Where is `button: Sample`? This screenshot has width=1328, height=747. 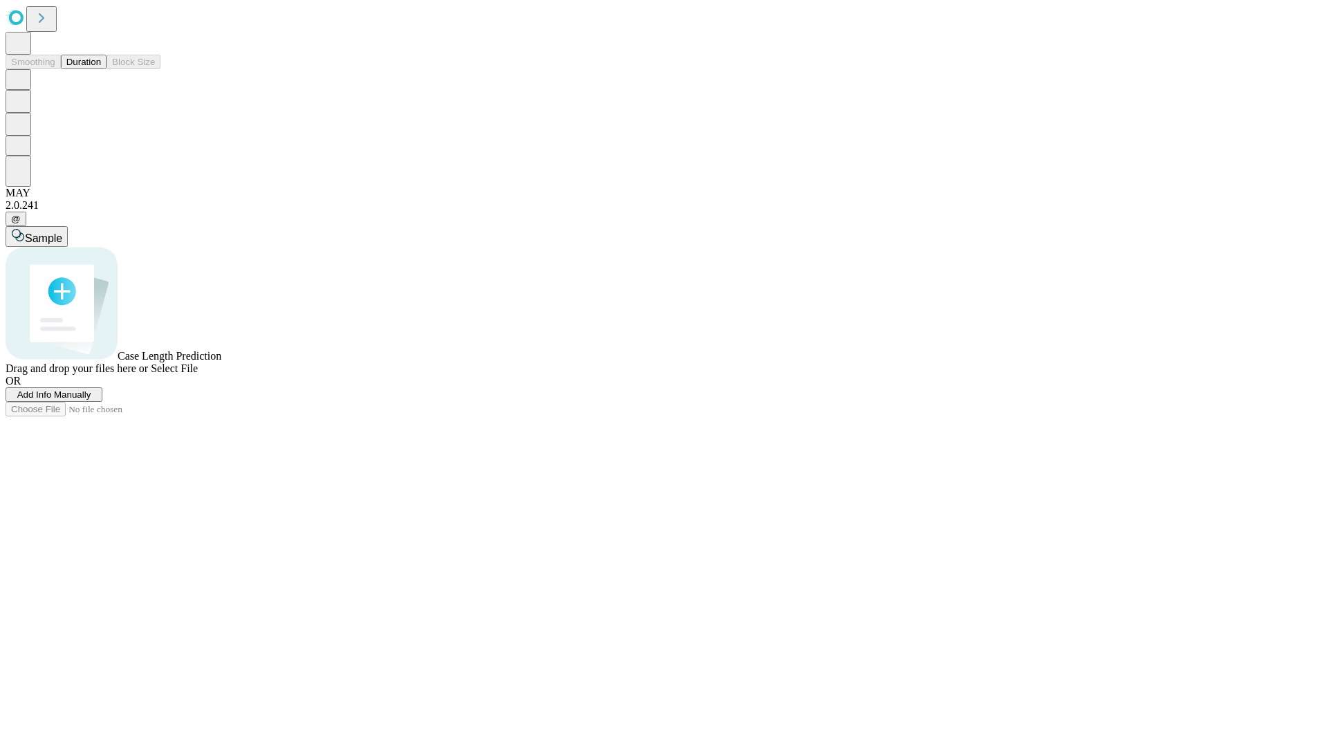 button: Sample is located at coordinates (37, 236).